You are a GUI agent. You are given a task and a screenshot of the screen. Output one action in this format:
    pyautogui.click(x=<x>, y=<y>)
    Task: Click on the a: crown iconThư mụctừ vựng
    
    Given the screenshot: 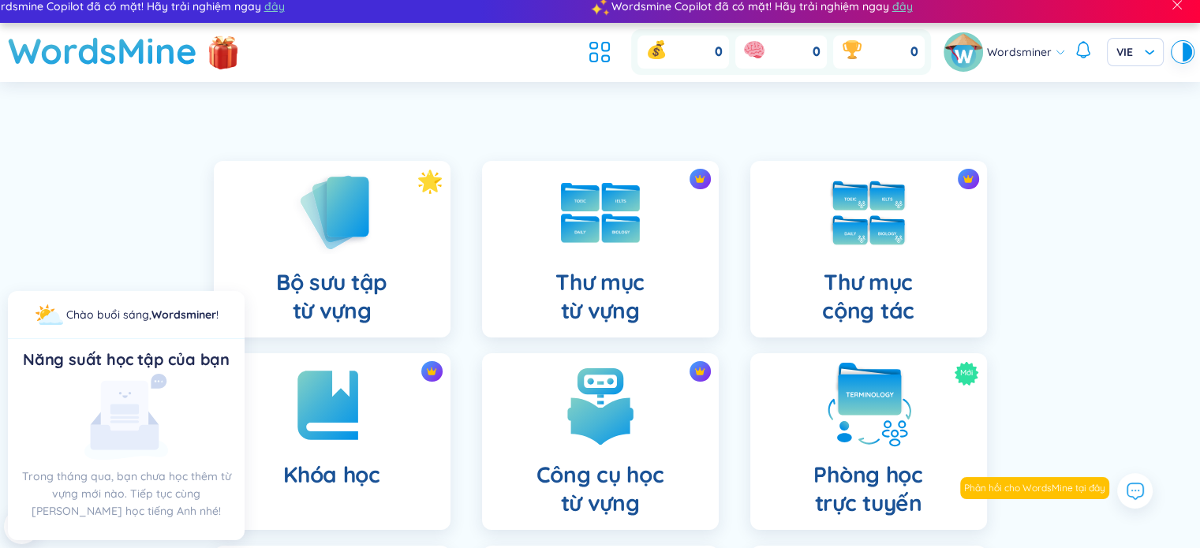 What is the action you would take?
    pyautogui.click(x=600, y=249)
    